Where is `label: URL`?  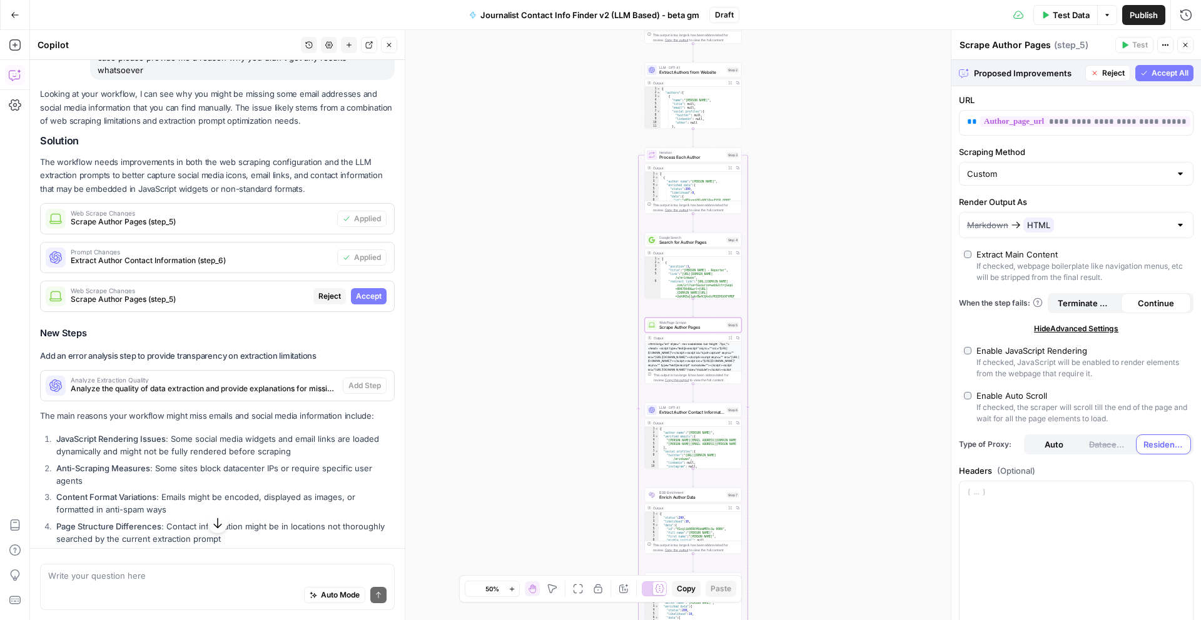 label: URL is located at coordinates (1076, 100).